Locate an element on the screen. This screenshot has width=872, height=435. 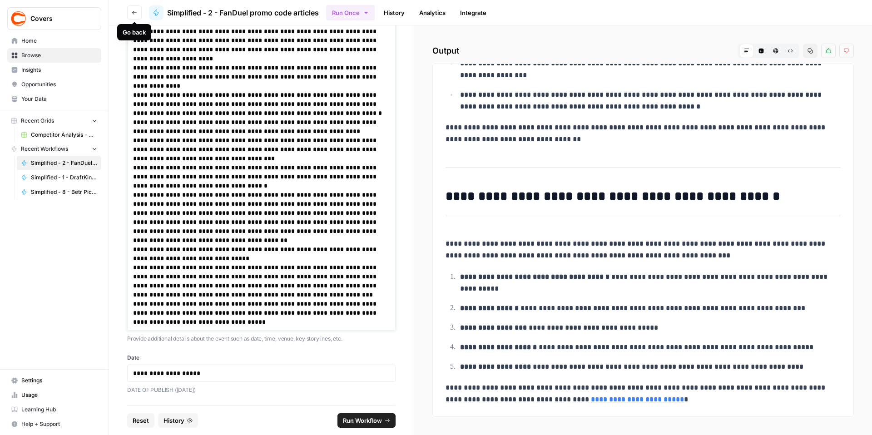
h2: Output is located at coordinates (643, 51).